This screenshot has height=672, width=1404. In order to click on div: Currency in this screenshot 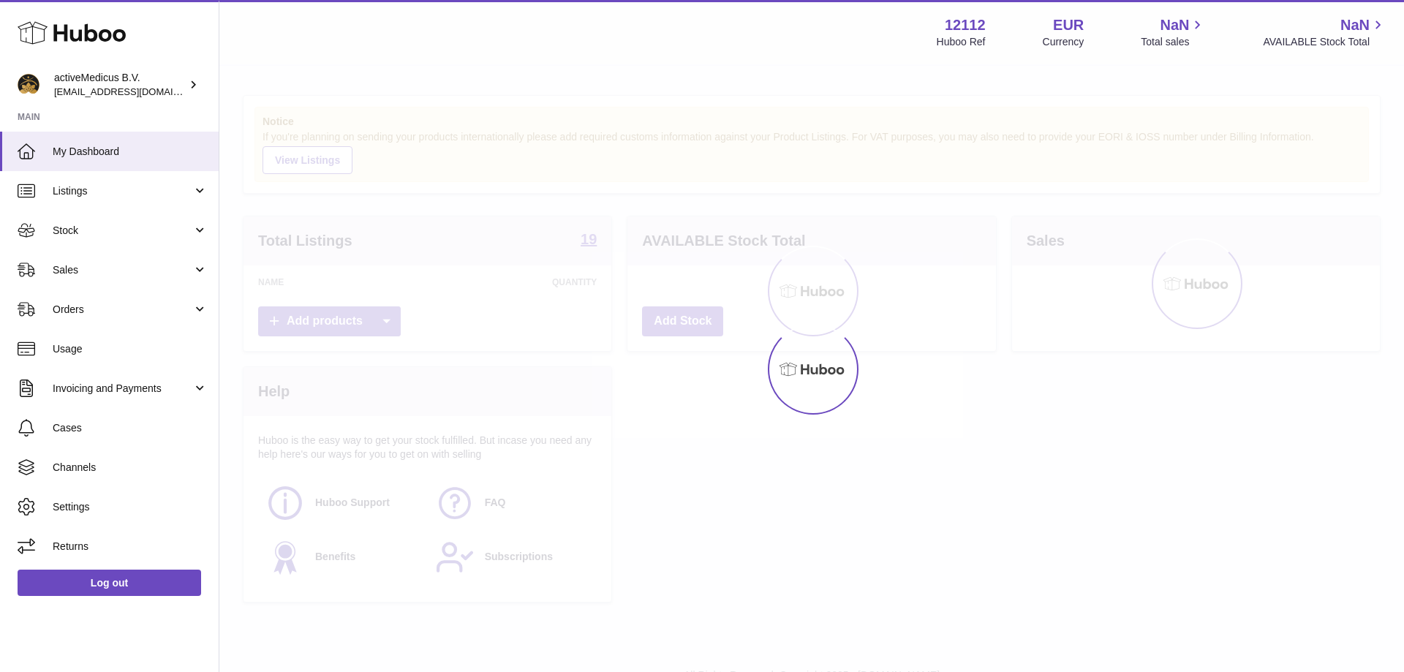, I will do `click(1063, 42)`.